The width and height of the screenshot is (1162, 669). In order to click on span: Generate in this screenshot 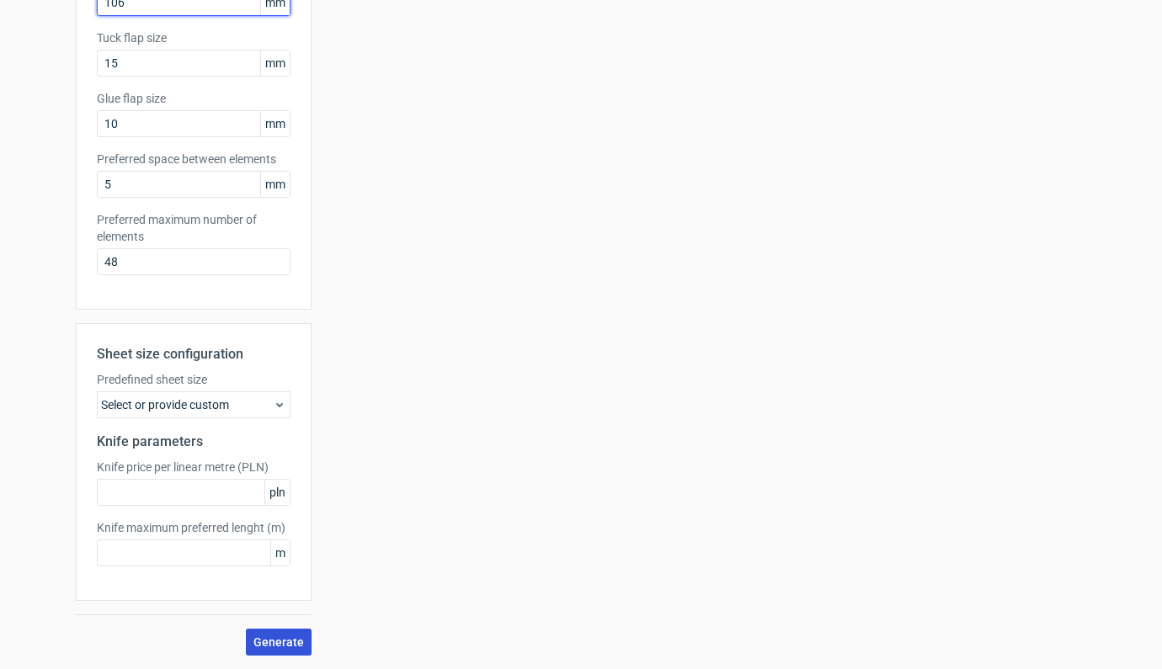, I will do `click(279, 642)`.